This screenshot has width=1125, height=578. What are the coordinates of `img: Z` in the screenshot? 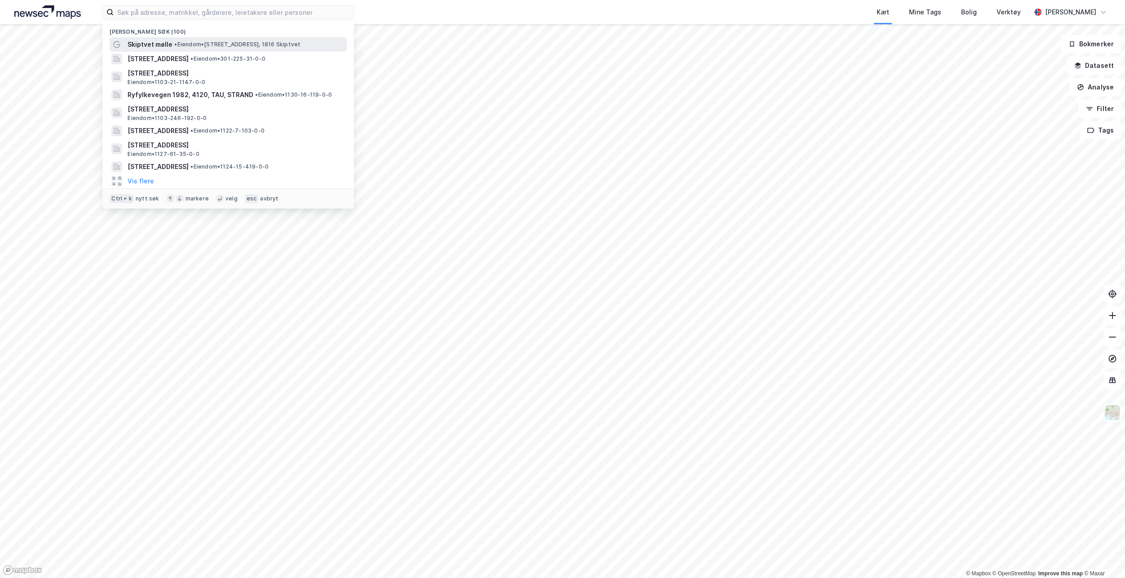 It's located at (1113, 412).